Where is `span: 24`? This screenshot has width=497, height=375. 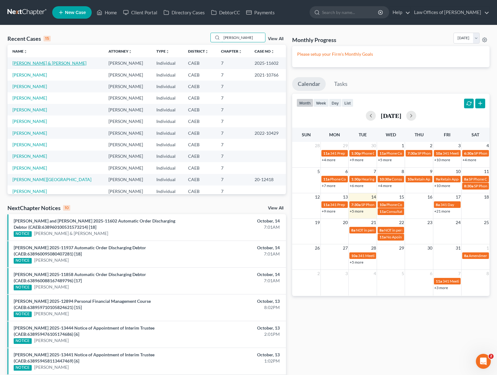
span: 24 is located at coordinates (458, 222).